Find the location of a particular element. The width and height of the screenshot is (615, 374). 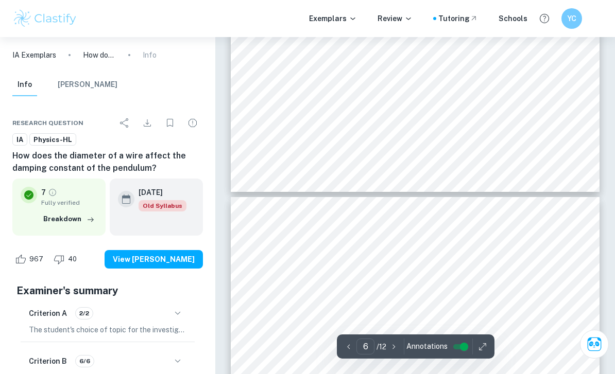

span: 967 is located at coordinates (36, 260).